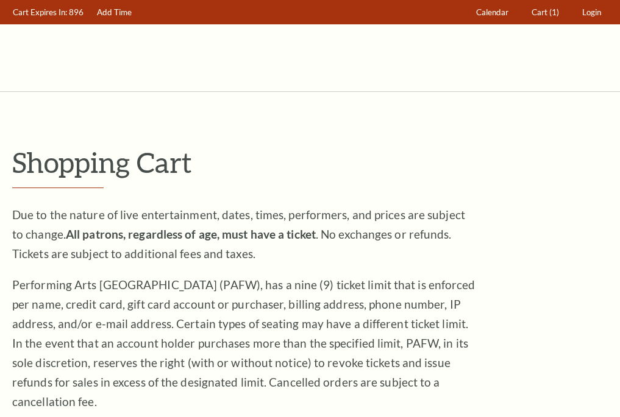 The height and width of the screenshot is (417, 620). I want to click on span: Calendar, so click(492, 12).